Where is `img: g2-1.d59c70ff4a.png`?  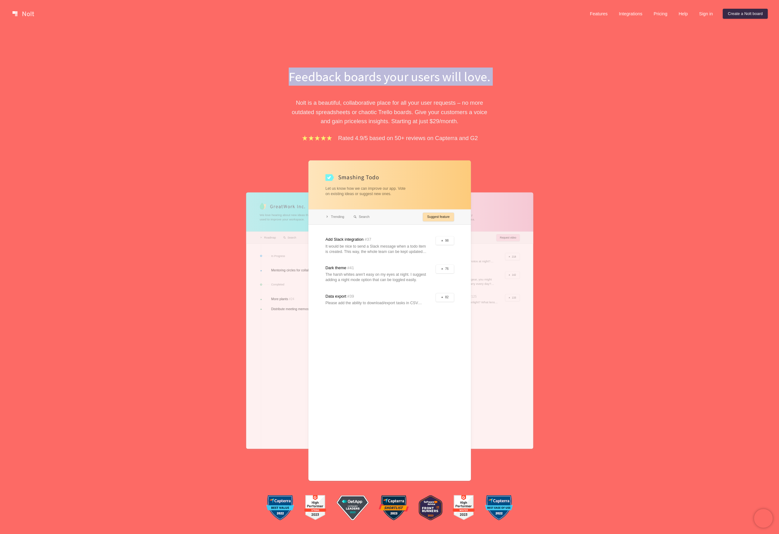 img: g2-1.d59c70ff4a.png is located at coordinates (315, 507).